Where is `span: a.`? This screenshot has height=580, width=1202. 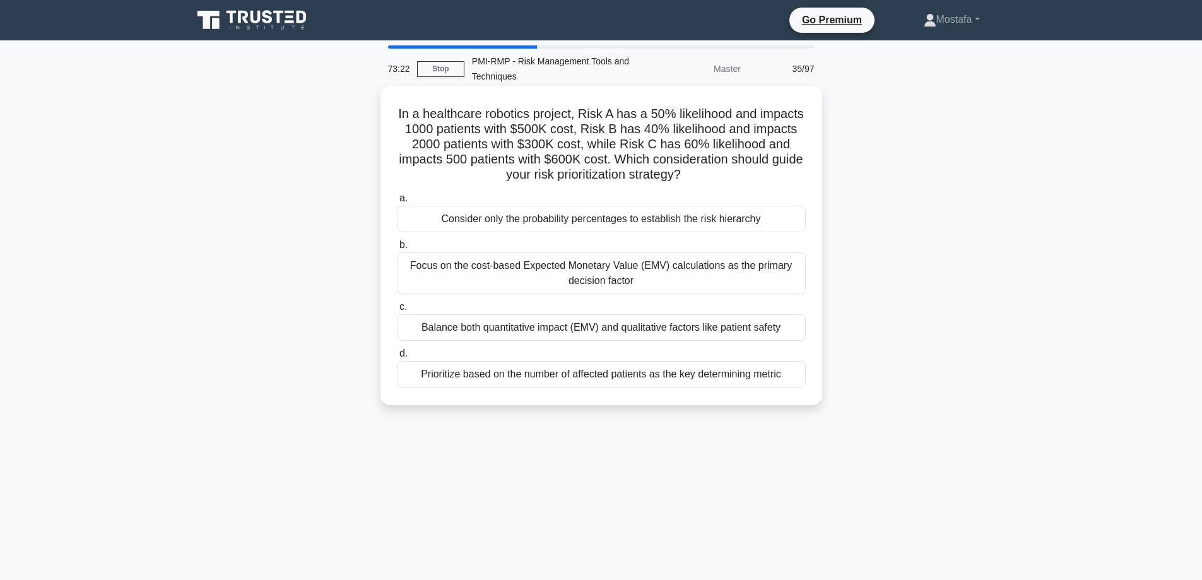 span: a. is located at coordinates (403, 198).